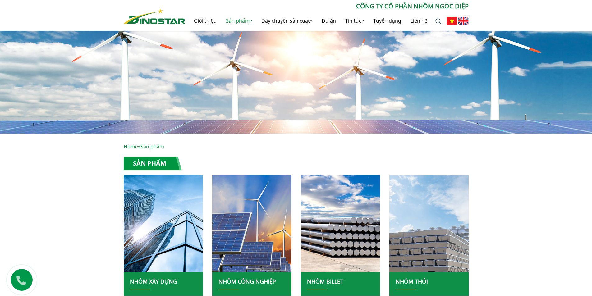  What do you see at coordinates (419, 21) in the screenshot?
I see `a: Liên hệ` at bounding box center [419, 21].